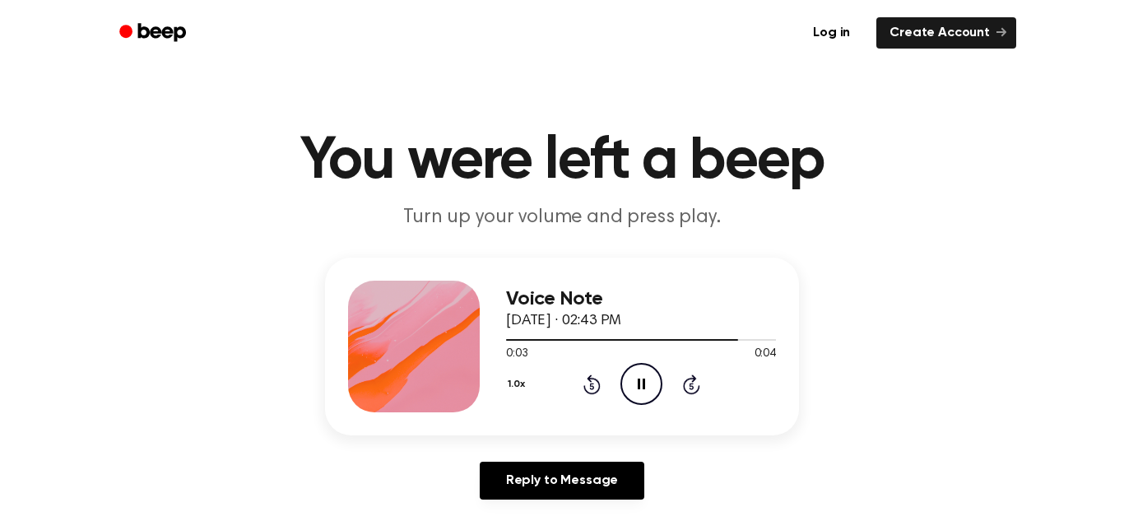 The image size is (1124, 521). What do you see at coordinates (765, 354) in the screenshot?
I see `span: 0:04` at bounding box center [765, 354].